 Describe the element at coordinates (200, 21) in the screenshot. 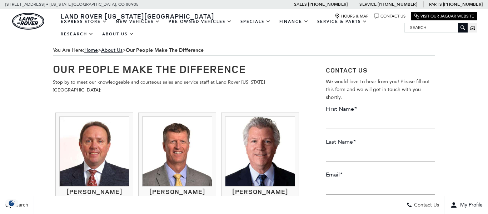

I see `a: Pre-Owned Vehicles` at that location.